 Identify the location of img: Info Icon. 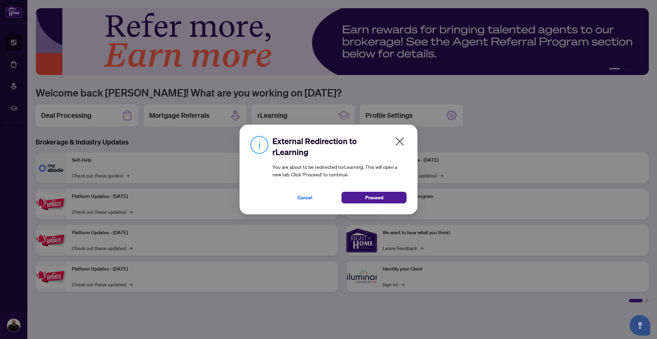
(259, 144).